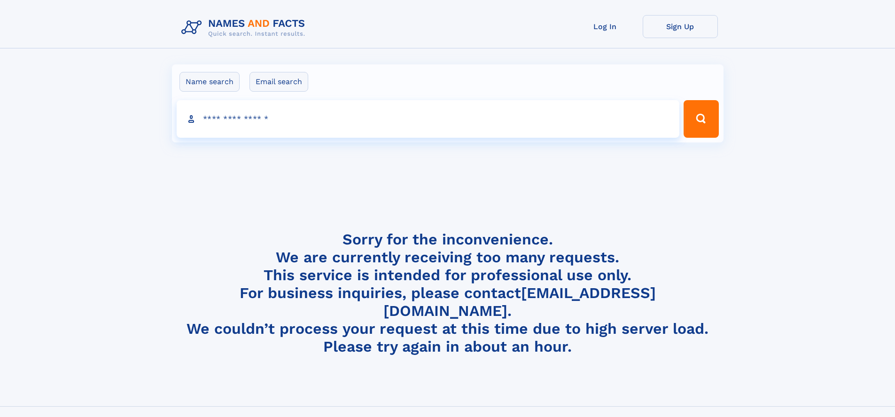  I want to click on a: Log In, so click(605, 26).